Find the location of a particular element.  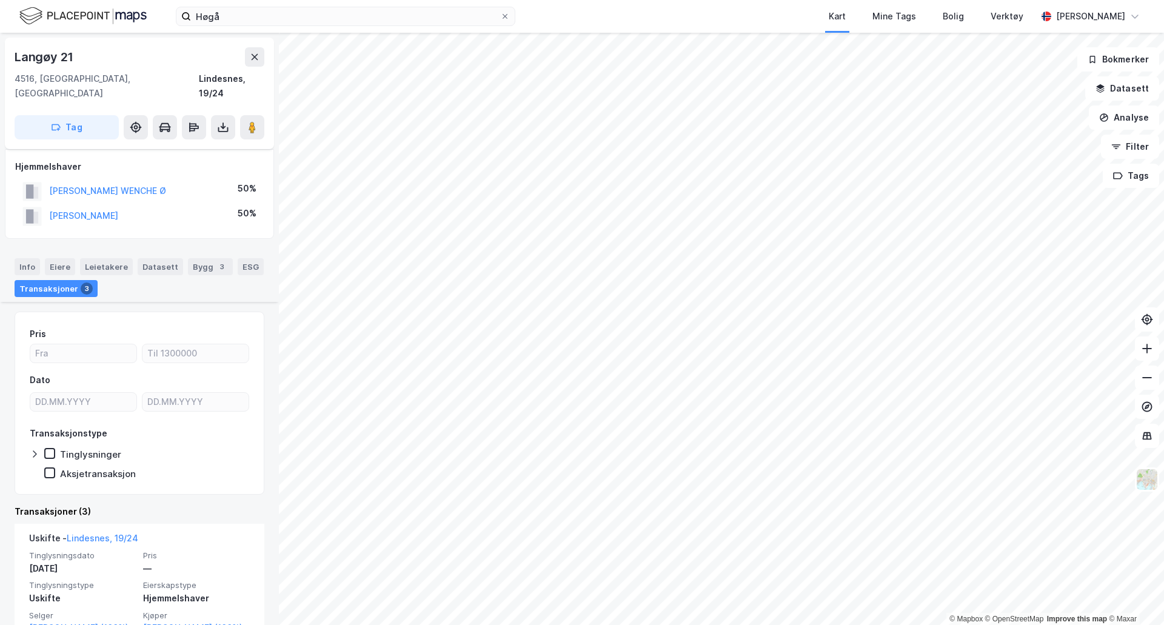

button: Datasett is located at coordinates (1122, 89).